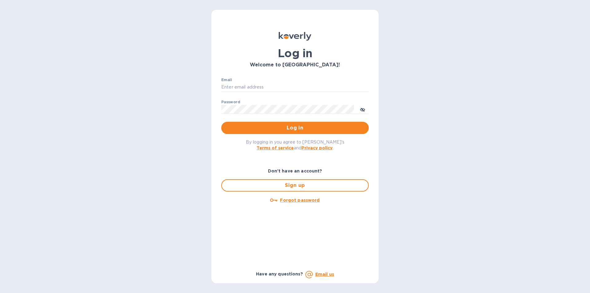 This screenshot has width=590, height=293. Describe the element at coordinates (362, 109) in the screenshot. I see `button: toggle password visibility` at that location.